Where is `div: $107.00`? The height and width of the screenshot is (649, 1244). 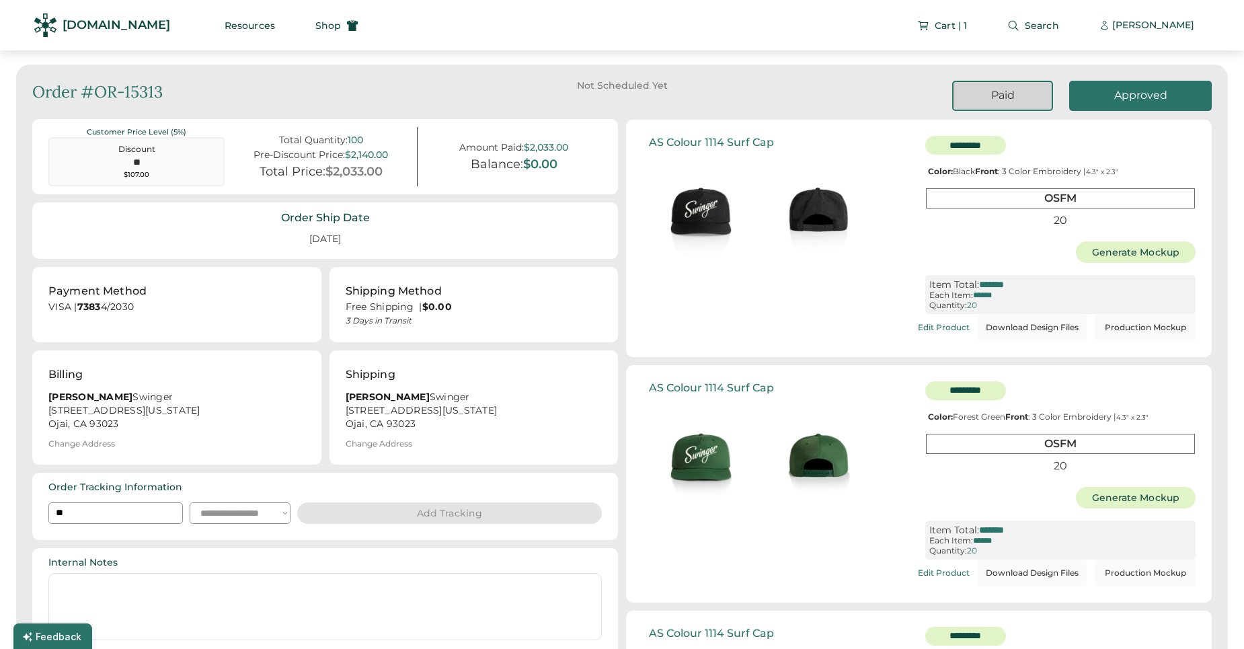 div: $107.00 is located at coordinates (136, 175).